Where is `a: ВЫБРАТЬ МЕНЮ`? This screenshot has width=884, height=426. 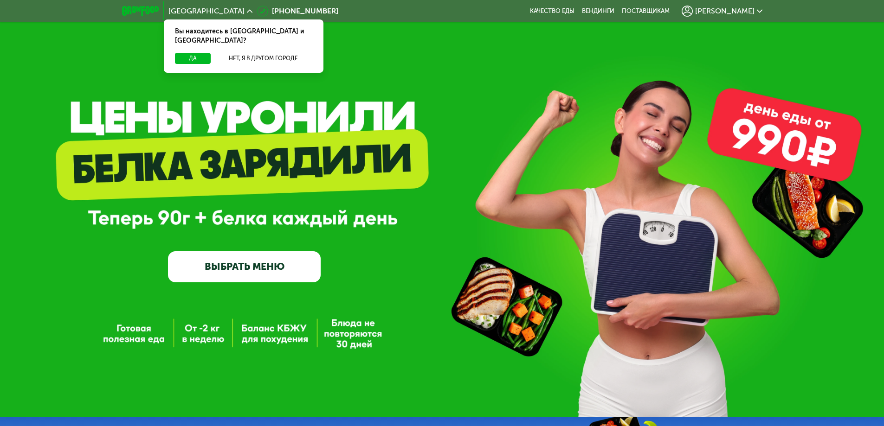 a: ВЫБРАТЬ МЕНЮ is located at coordinates (244, 267).